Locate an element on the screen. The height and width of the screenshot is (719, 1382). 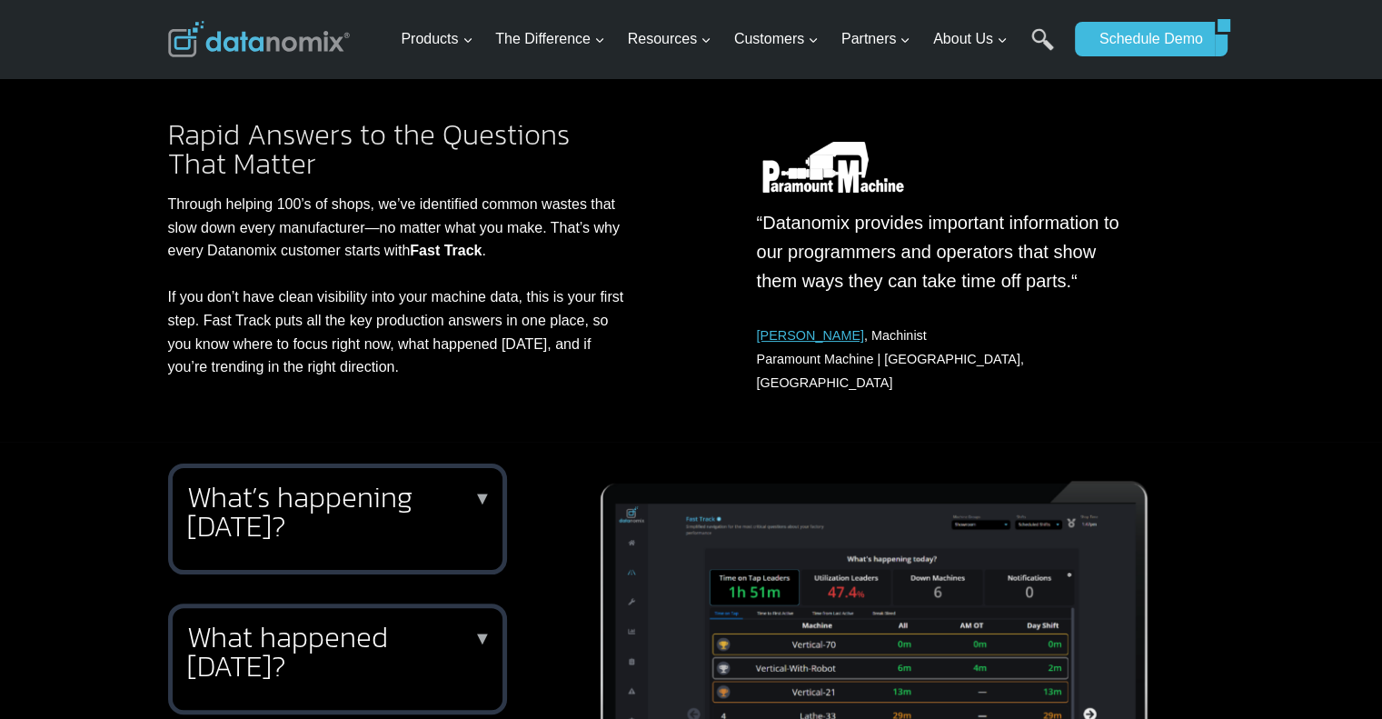
span: Last Name is located at coordinates (438, 9).